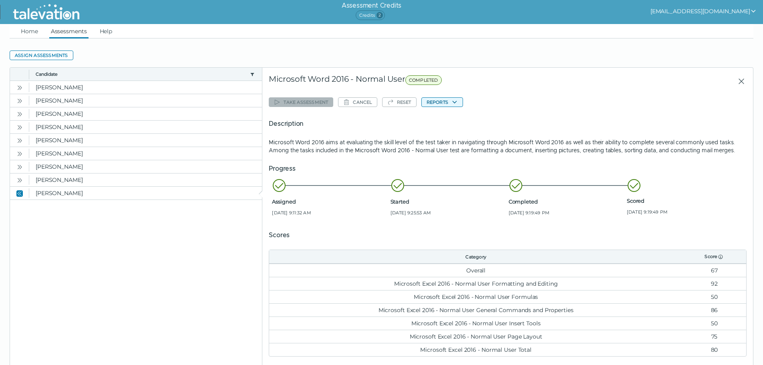  I want to click on button: Take assessment, so click(301, 102).